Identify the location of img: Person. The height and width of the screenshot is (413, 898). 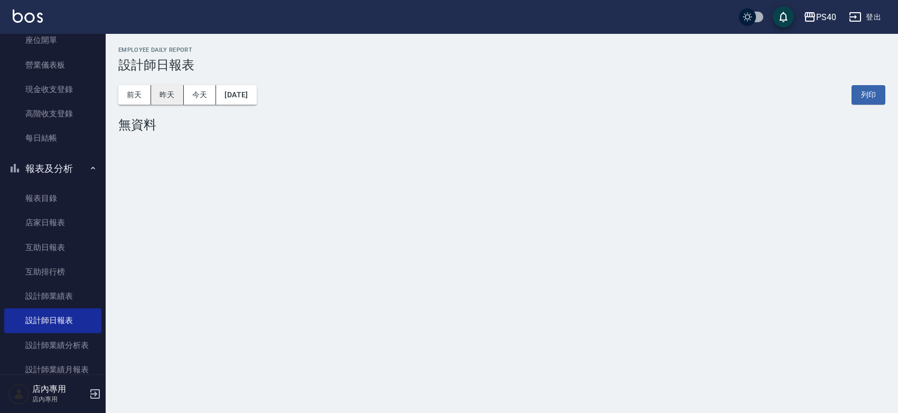
(19, 394).